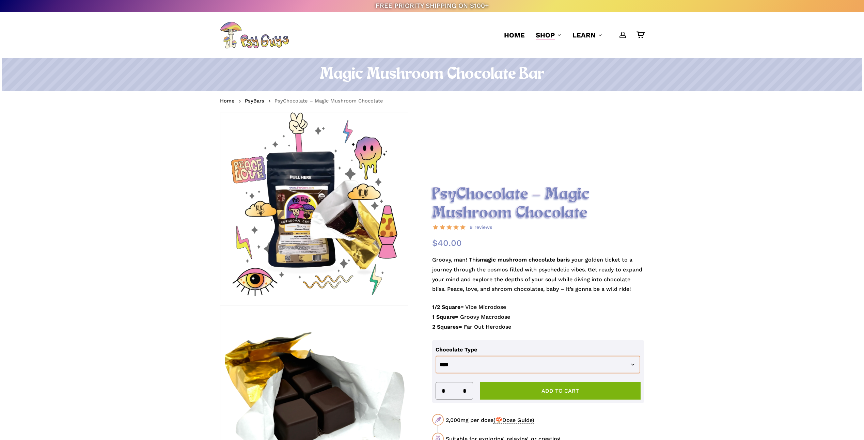 This screenshot has height=440, width=864. I want to click on span: Shop, so click(545, 35).